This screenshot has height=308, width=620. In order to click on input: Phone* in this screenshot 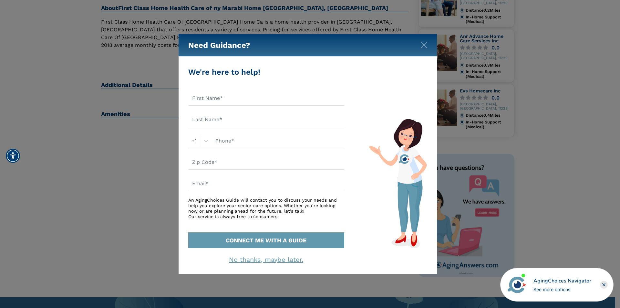, I will do `click(278, 141)`.